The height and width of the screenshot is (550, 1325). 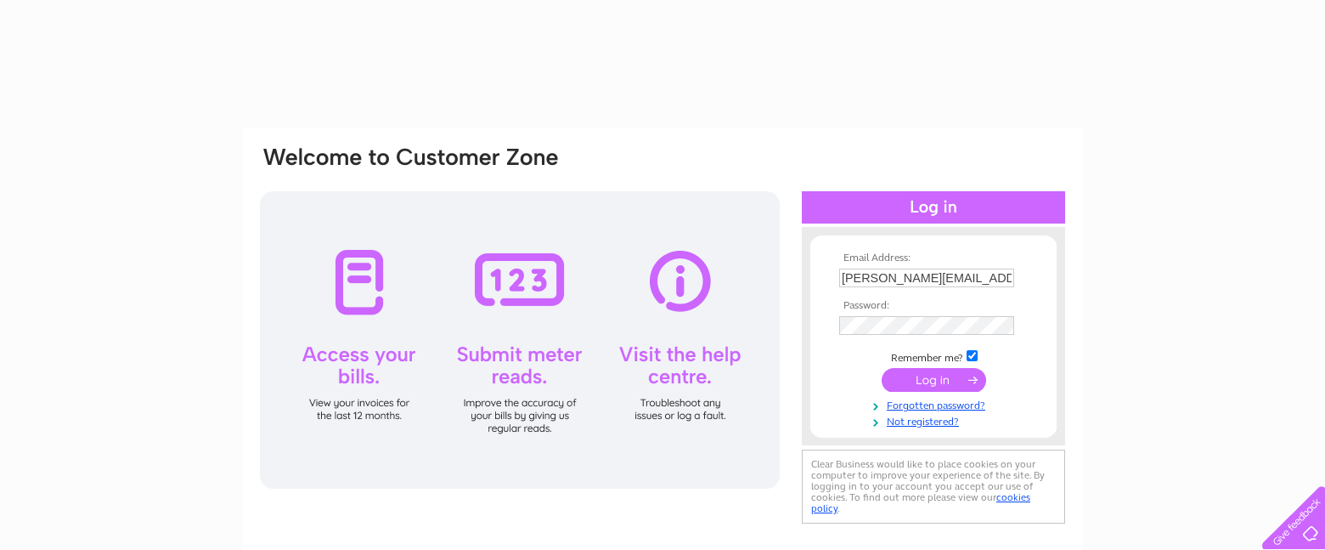 What do you see at coordinates (934, 486) in the screenshot?
I see `div: Clear Business would like to place cookies on your computer to improve your experience of the sit...` at bounding box center [934, 486].